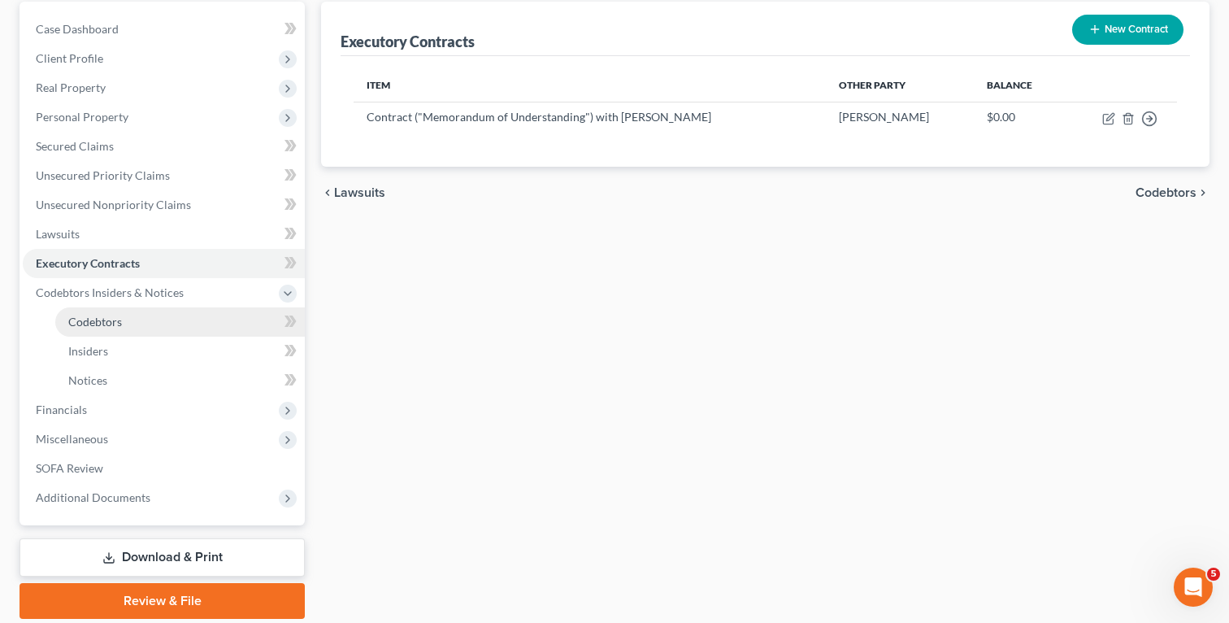 The image size is (1229, 623). What do you see at coordinates (58, 505) in the screenshot?
I see `button: Gif picker` at bounding box center [58, 505].